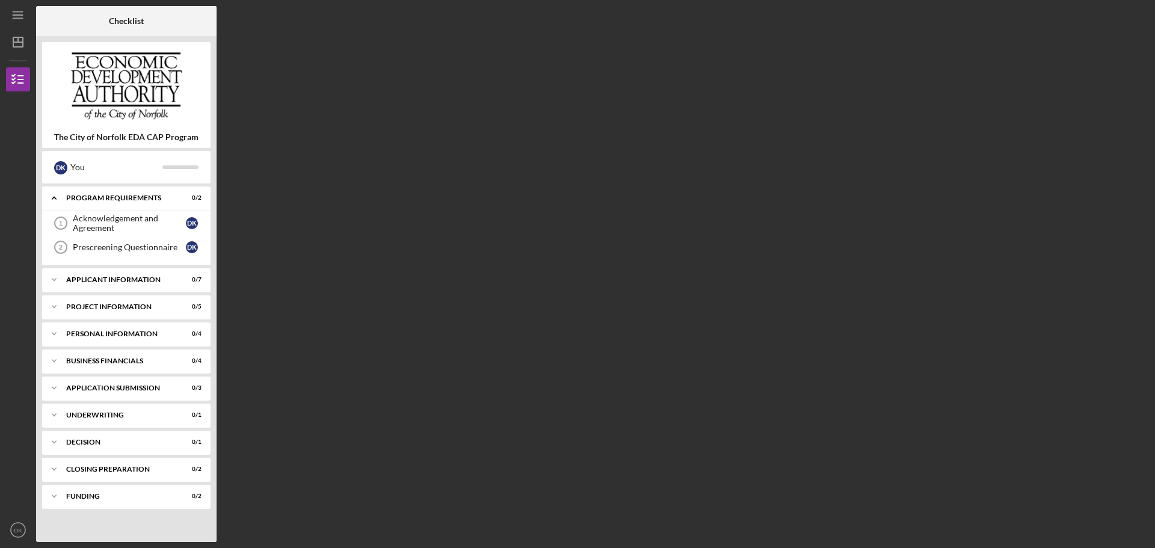  What do you see at coordinates (118, 334) in the screenshot?
I see `div: Personal Information` at bounding box center [118, 334].